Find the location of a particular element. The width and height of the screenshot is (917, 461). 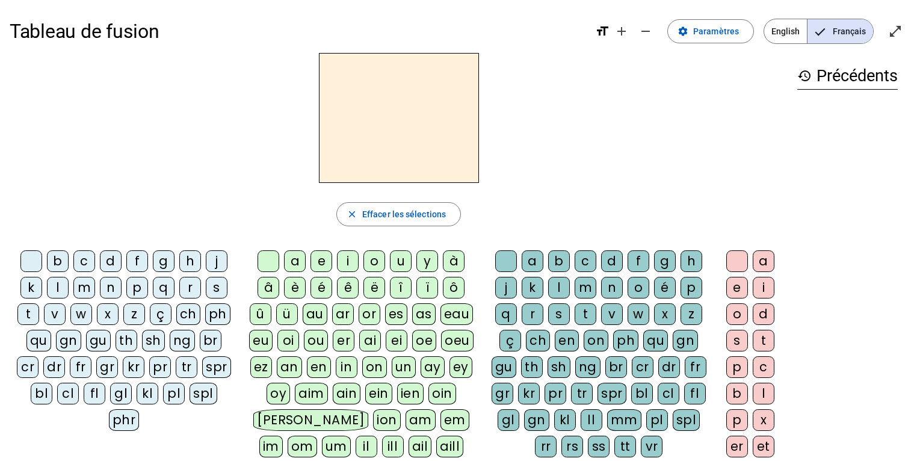

mat-icon: settings is located at coordinates (683, 31).